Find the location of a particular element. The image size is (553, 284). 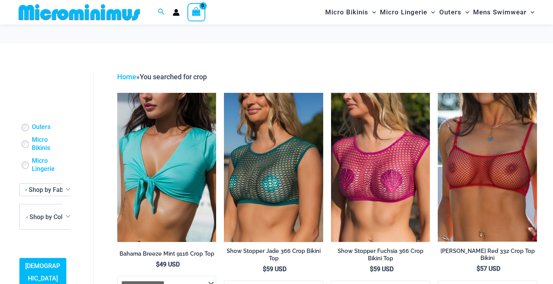

bdi: 49 USD is located at coordinates (168, 264).